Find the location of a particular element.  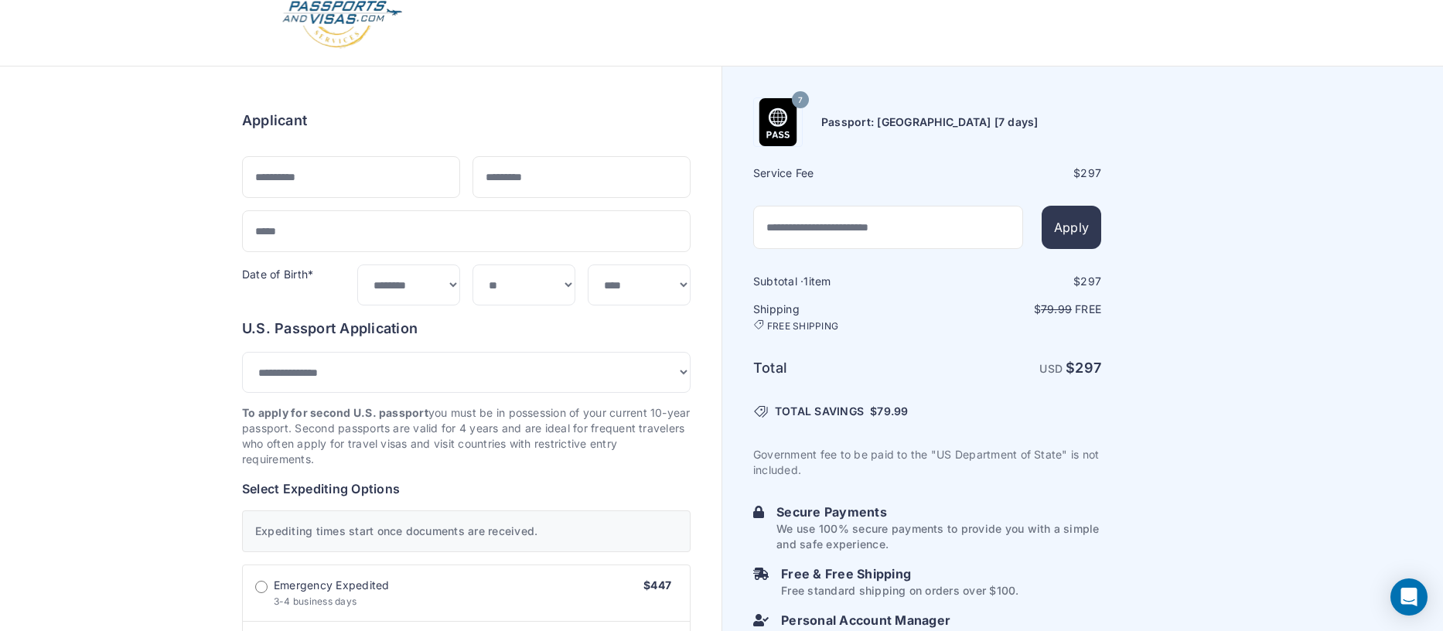

p: We use 100% secure payments to provide you with a simple and safe experience. is located at coordinates (939, 537).